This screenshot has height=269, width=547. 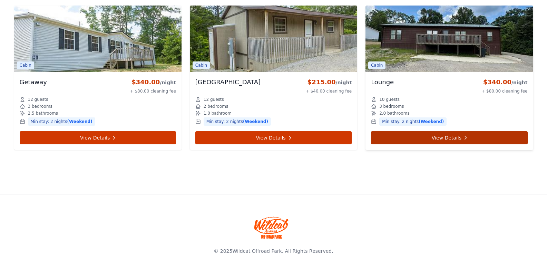 What do you see at coordinates (271, 227) in the screenshot?
I see `img: Wildcat Offroad park` at bounding box center [271, 227].